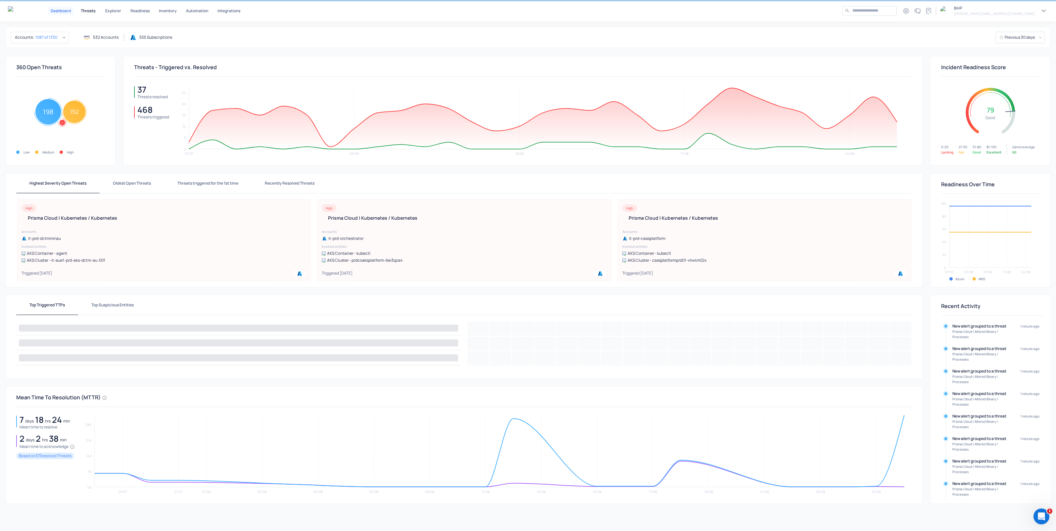 The image size is (1056, 531). Describe the element at coordinates (153, 117) in the screenshot. I see `h5: Threats triggered` at that location.